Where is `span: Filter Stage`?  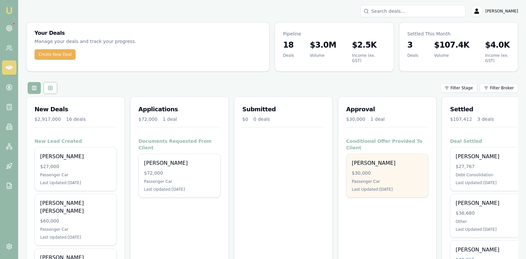 span: Filter Stage is located at coordinates (461, 88).